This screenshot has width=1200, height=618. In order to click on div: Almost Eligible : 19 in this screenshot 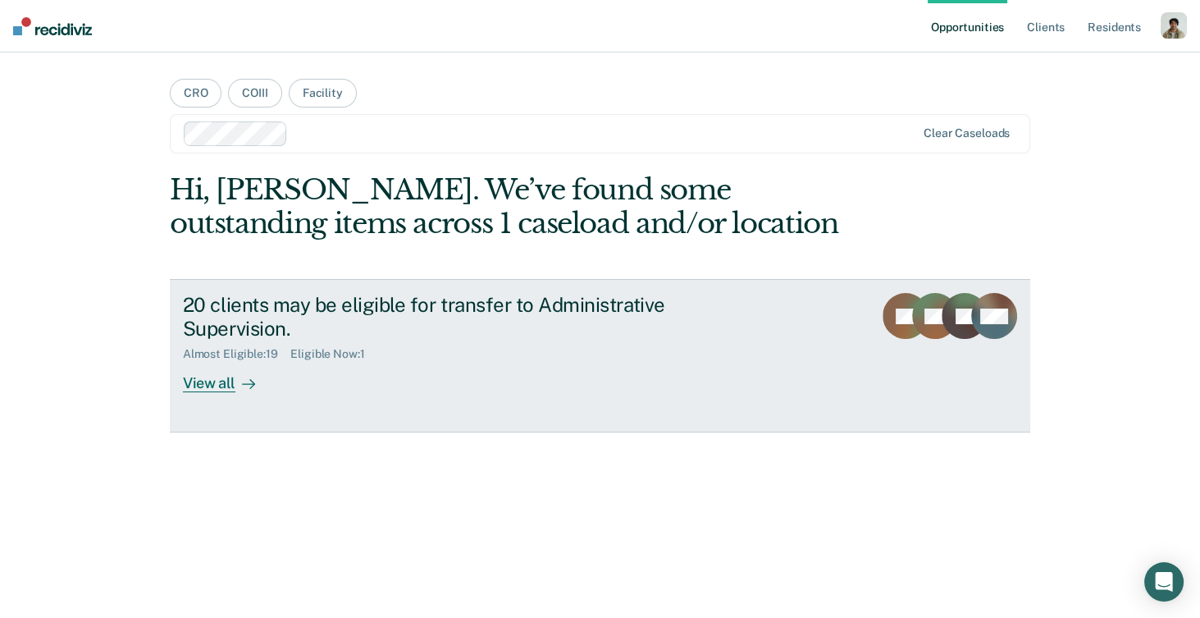, I will do `click(237, 353)`.